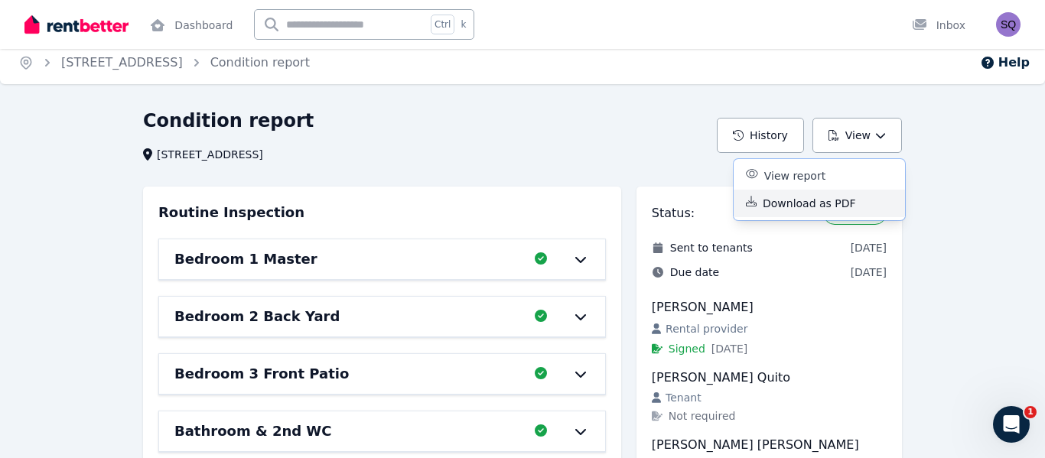 The image size is (1045, 458). What do you see at coordinates (262, 374) in the screenshot?
I see `h6: Bedroom 3 Front Patio` at bounding box center [262, 374].